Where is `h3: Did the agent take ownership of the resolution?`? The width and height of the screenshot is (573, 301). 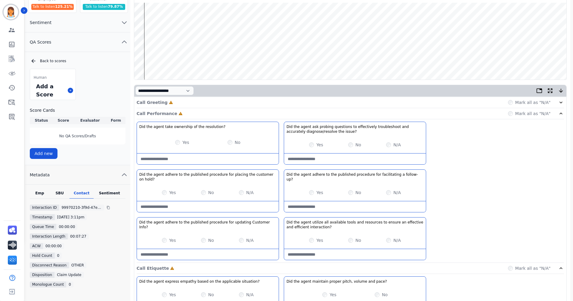 h3: Did the agent take ownership of the resolution? is located at coordinates (182, 127).